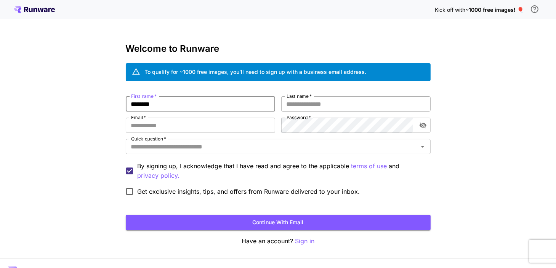 The width and height of the screenshot is (556, 268). What do you see at coordinates (299, 117) in the screenshot?
I see `label: Password` at bounding box center [299, 117].